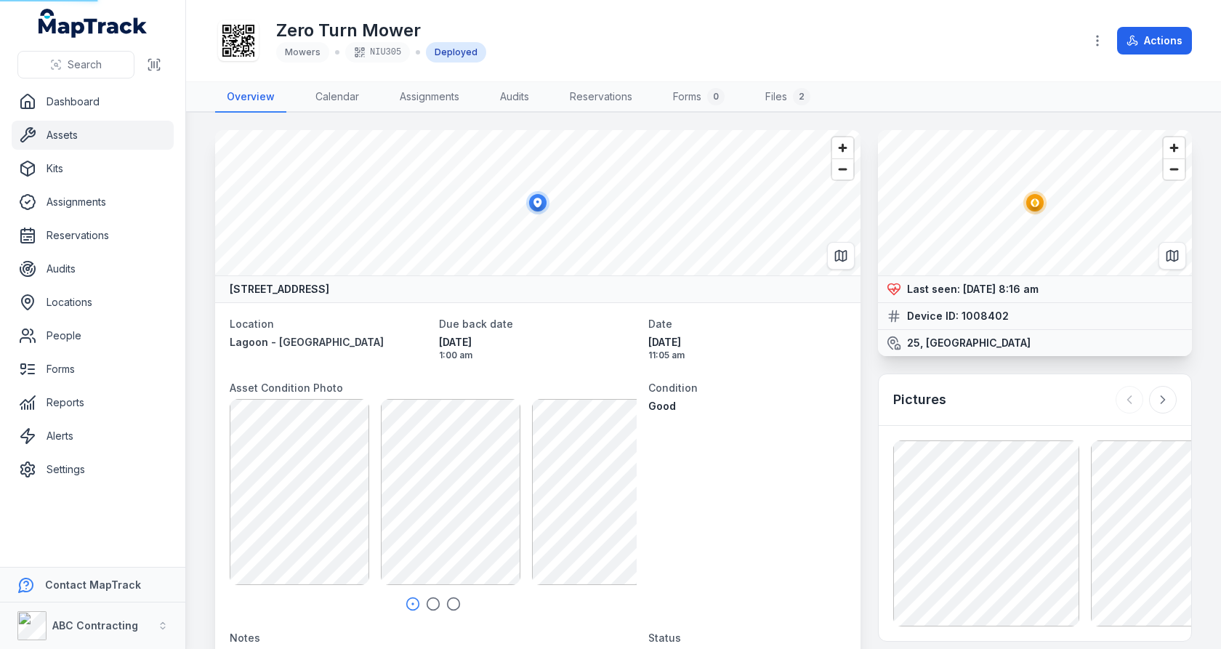 Image resolution: width=1221 pixels, height=649 pixels. What do you see at coordinates (286, 387) in the screenshot?
I see `span: Asset Condition Photo` at bounding box center [286, 387].